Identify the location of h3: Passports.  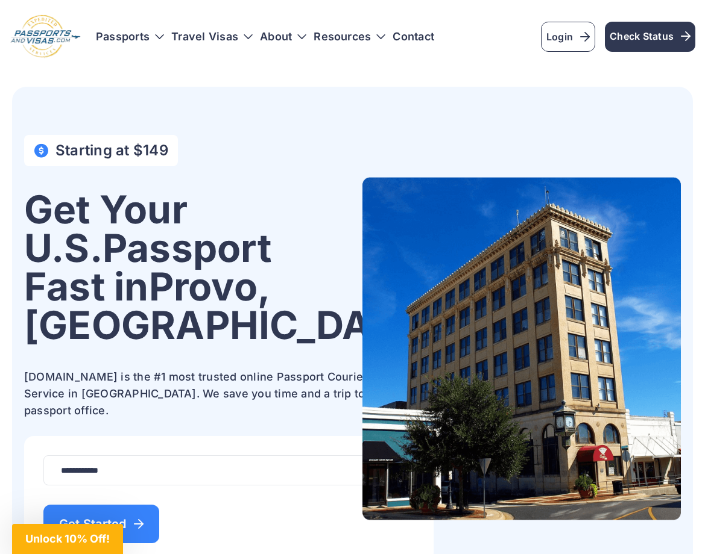
(130, 37).